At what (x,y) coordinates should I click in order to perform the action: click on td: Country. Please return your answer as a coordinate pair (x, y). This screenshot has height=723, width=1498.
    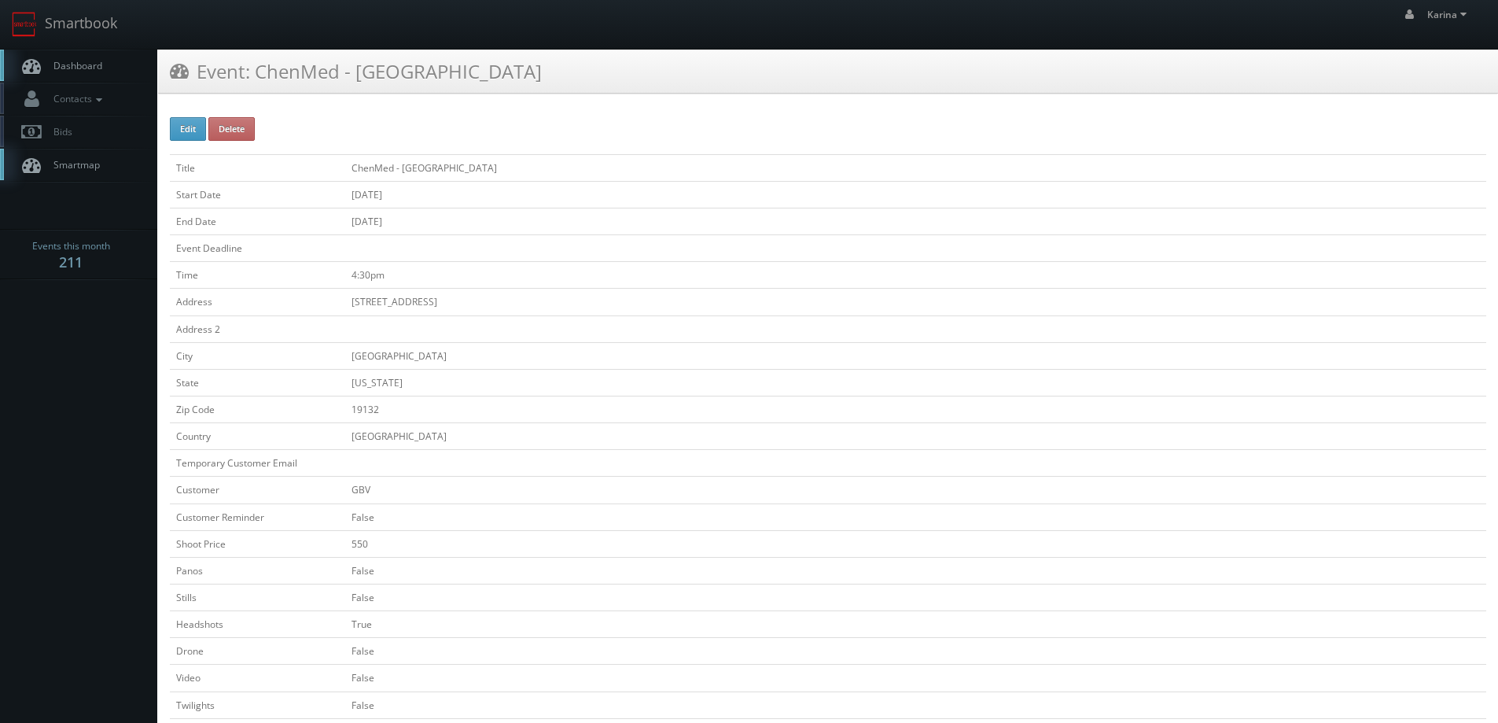
    Looking at the image, I should click on (257, 436).